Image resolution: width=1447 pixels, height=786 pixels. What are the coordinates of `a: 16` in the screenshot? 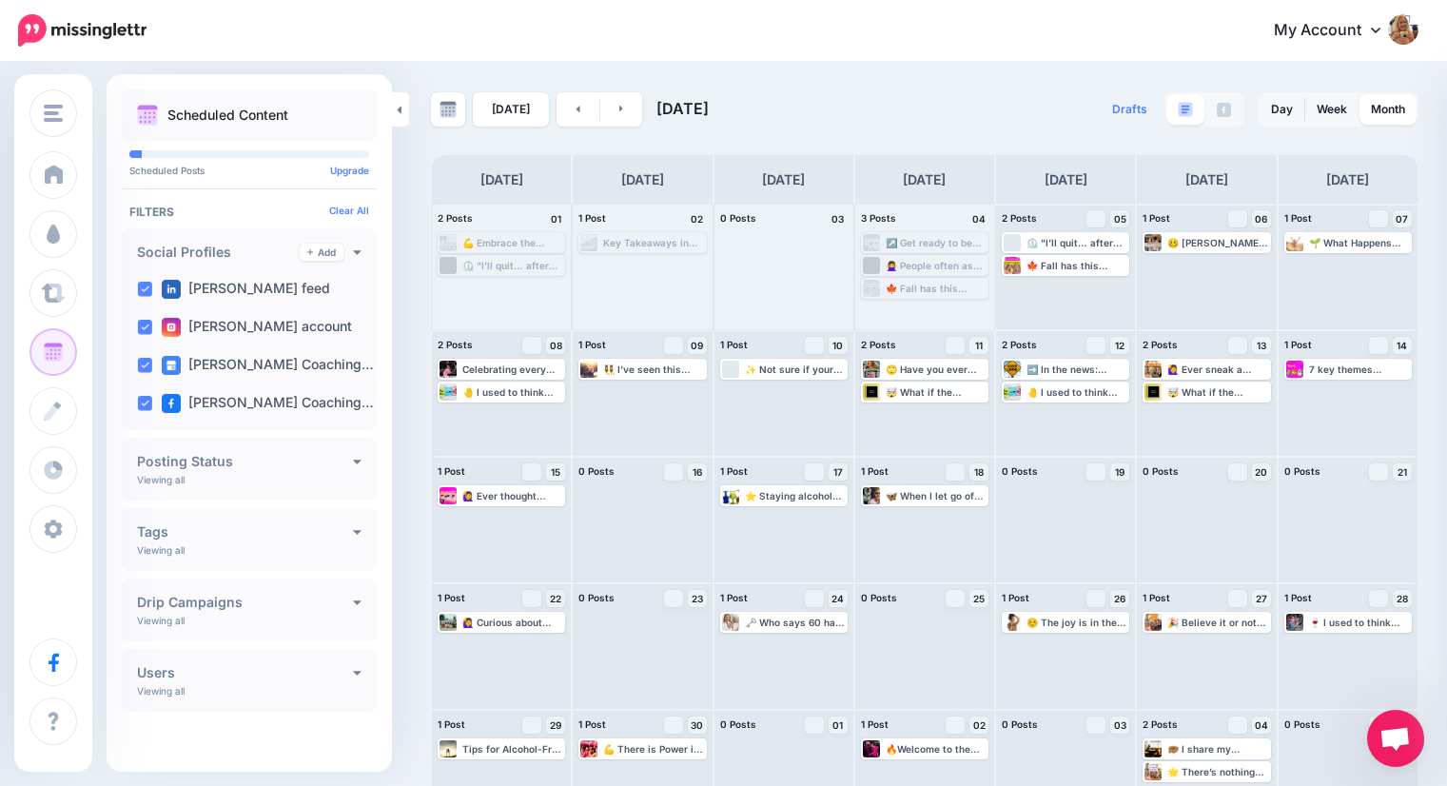 It's located at (697, 472).